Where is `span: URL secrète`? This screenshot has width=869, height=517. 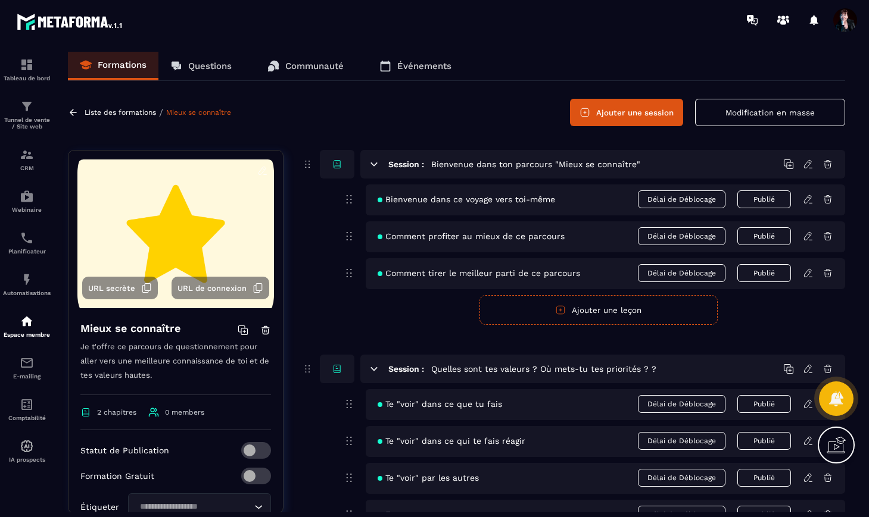
span: URL secrète is located at coordinates (111, 288).